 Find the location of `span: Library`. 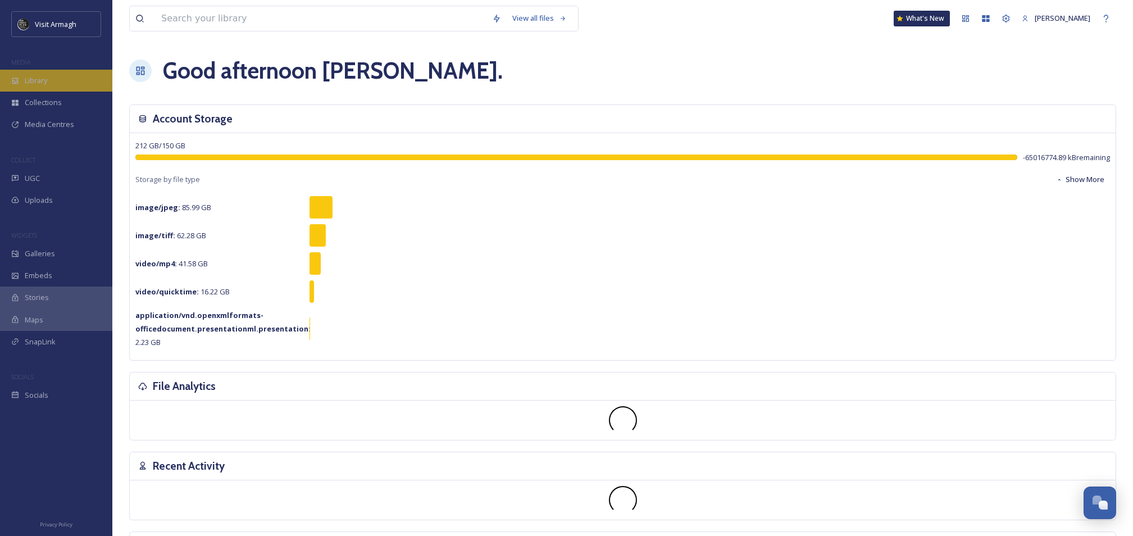

span: Library is located at coordinates (36, 80).